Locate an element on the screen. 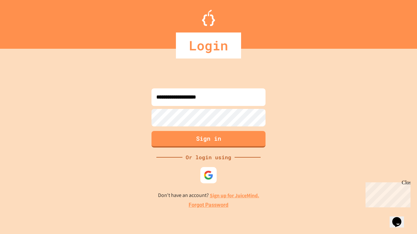 This screenshot has width=417, height=234. p: Don't have an account? is located at coordinates (208, 196).